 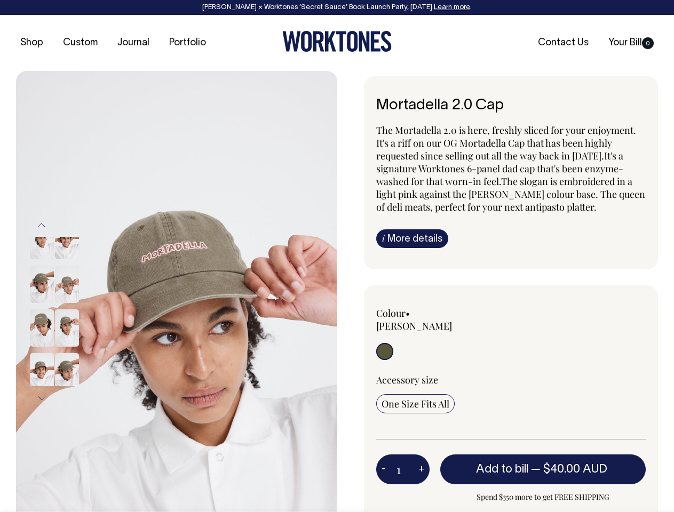 I want to click on input: One Size Fits All, so click(x=415, y=404).